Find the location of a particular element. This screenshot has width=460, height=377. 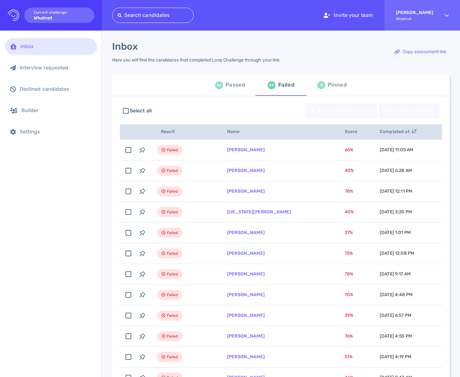

button: Send interview request is located at coordinates (341, 111).